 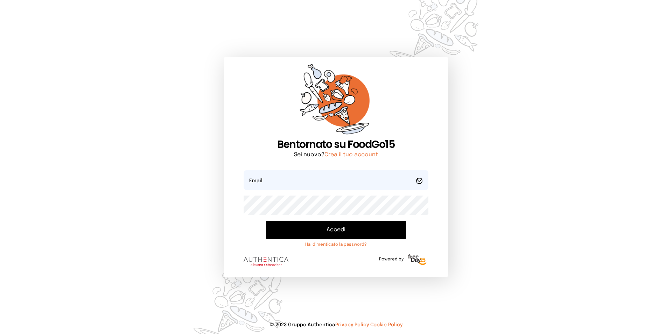 I want to click on button: Accedi, so click(x=336, y=230).